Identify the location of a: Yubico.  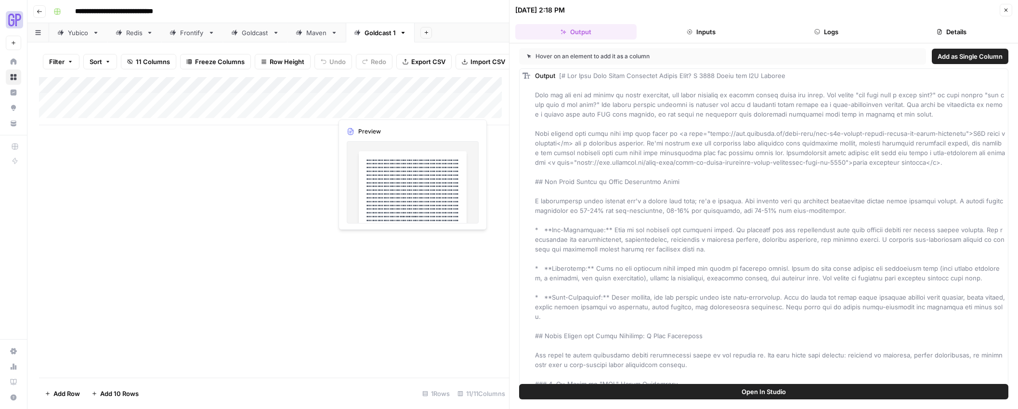
(78, 33).